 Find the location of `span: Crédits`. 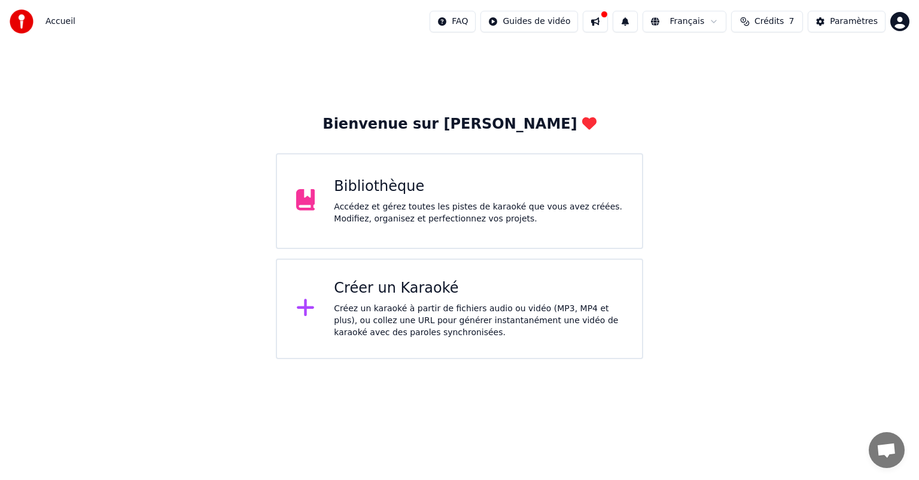

span: Crédits is located at coordinates (769, 22).